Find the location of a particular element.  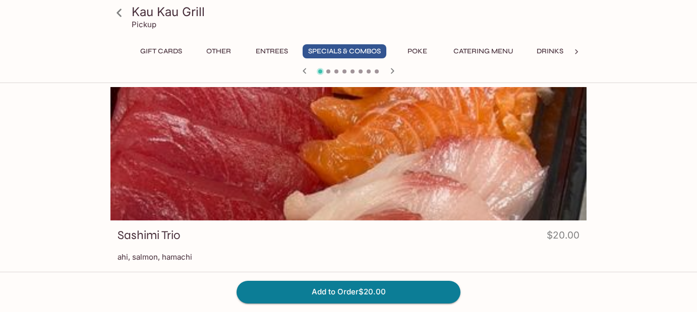

div: Sashimi Trio is located at coordinates (348, 154).